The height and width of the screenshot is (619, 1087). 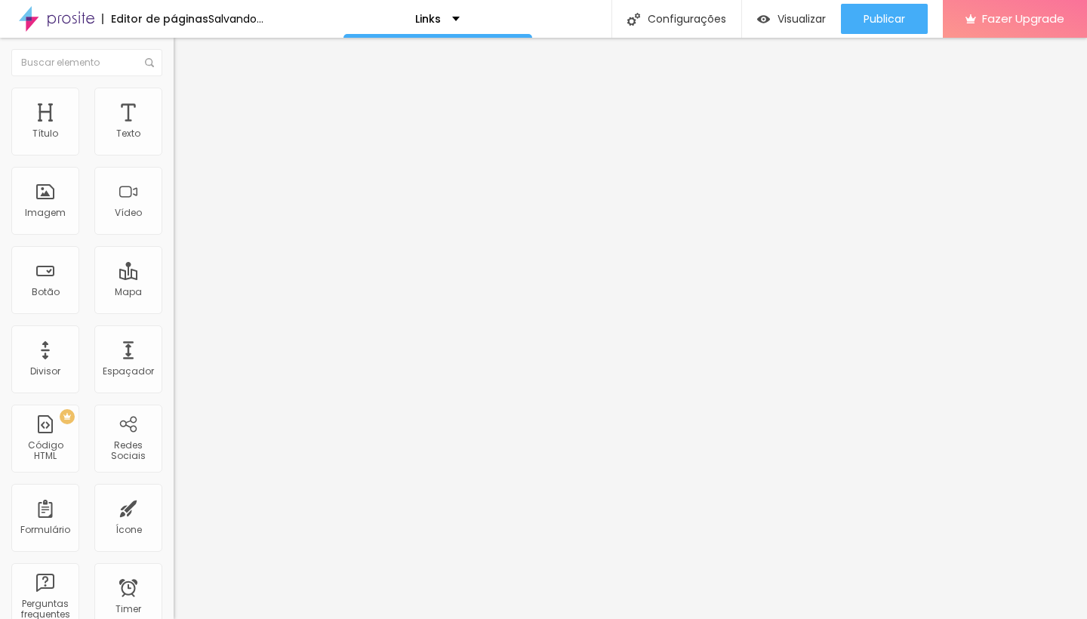 I want to click on div: Ícone, so click(x=128, y=530).